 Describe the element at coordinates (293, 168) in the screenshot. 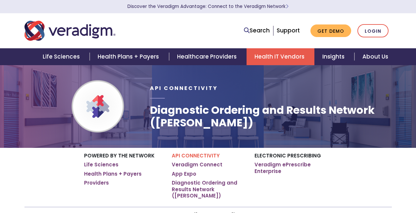

I see `a: Veradigm ePrescribe Enterprise` at that location.